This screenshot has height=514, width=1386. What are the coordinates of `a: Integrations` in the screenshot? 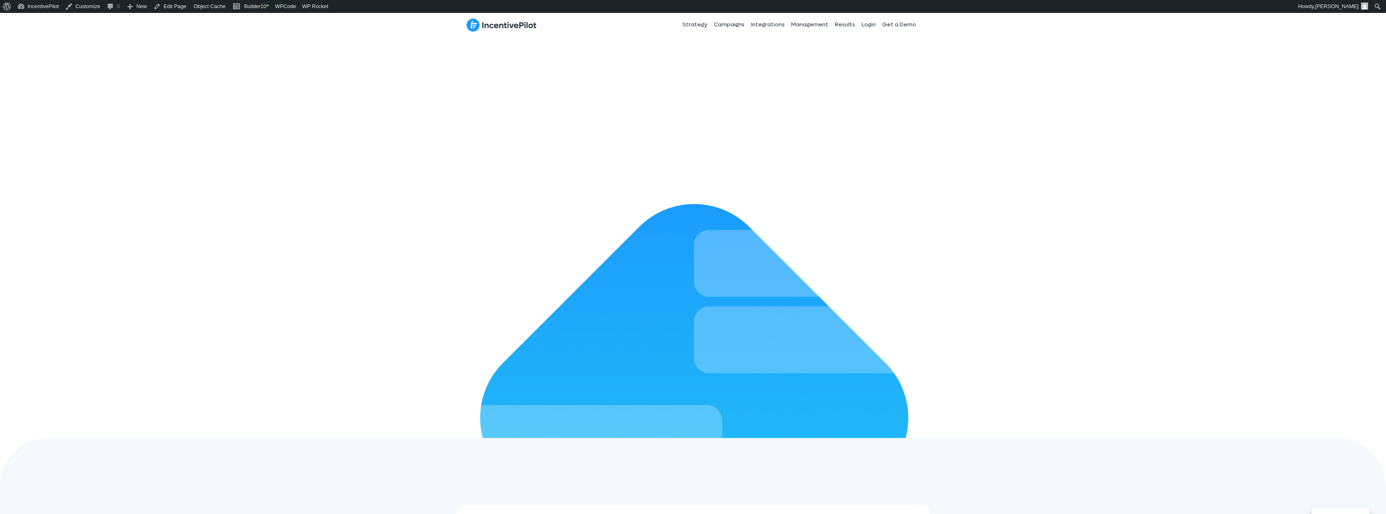 It's located at (768, 25).